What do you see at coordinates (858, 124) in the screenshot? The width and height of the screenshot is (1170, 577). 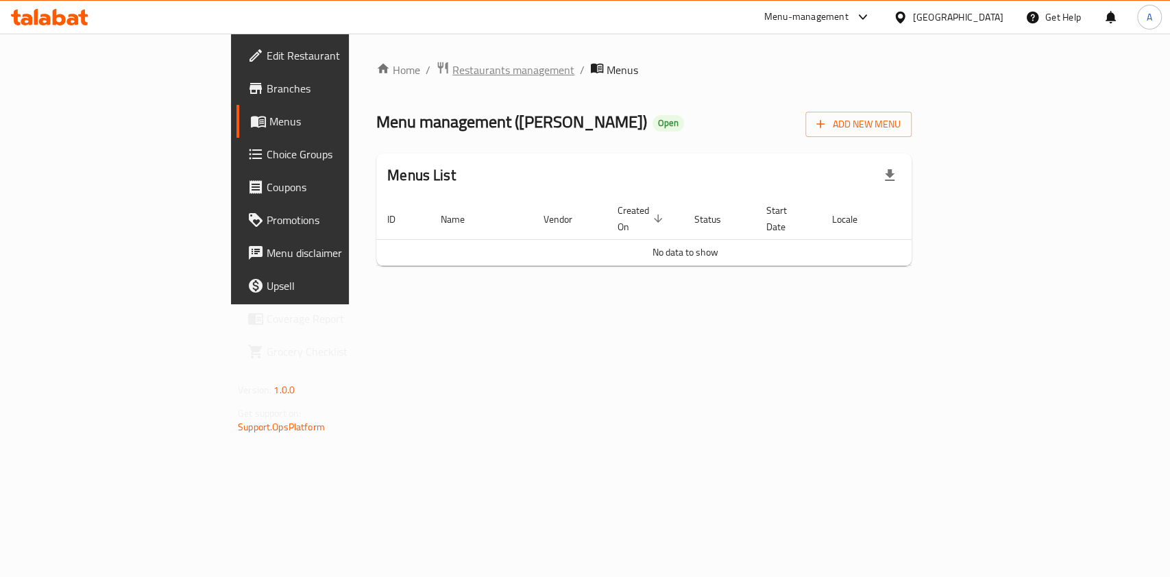 I see `button: Add New Menu` at bounding box center [858, 124].